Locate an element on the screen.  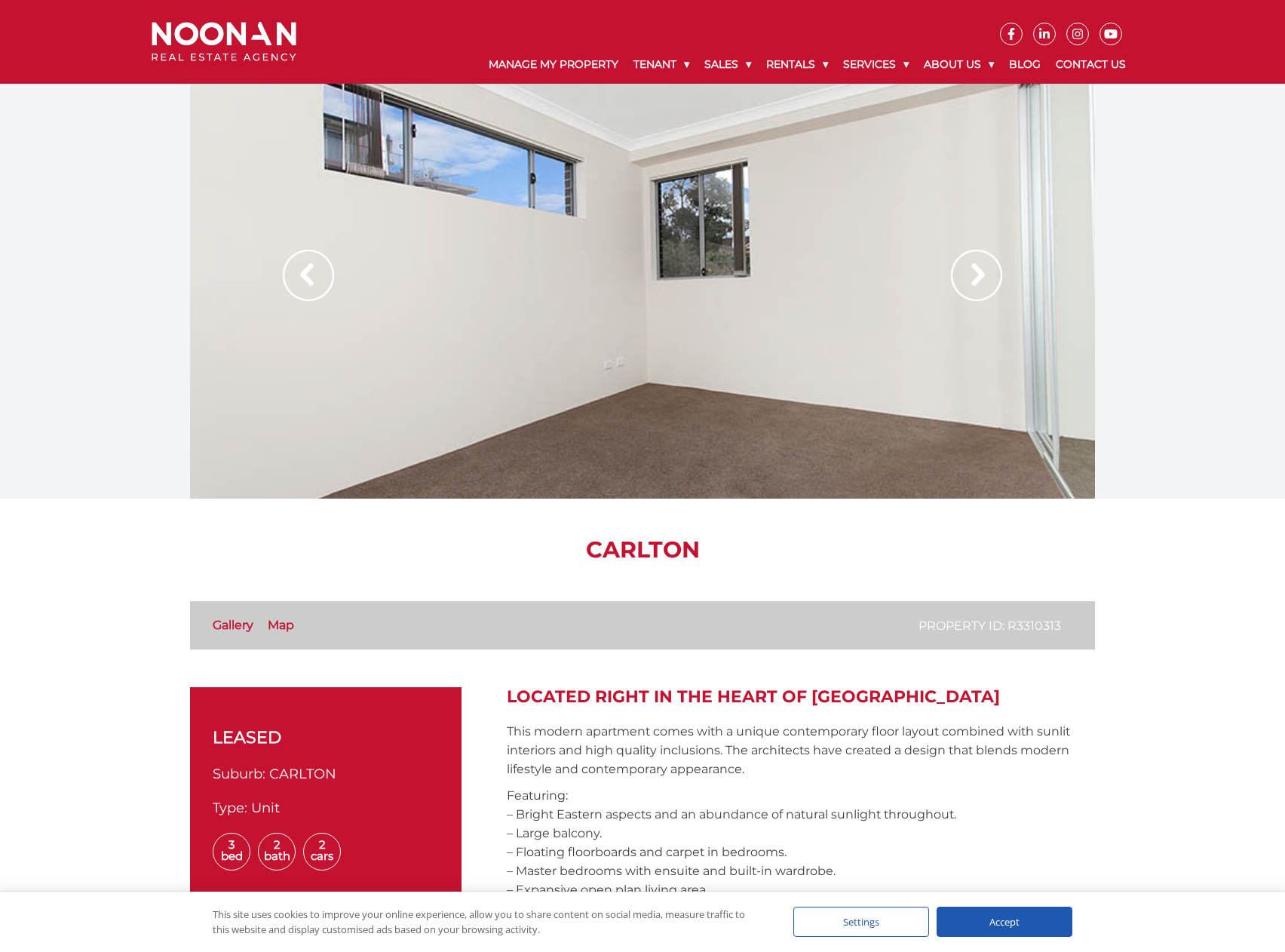
span: Suburb: is located at coordinates (239, 774).